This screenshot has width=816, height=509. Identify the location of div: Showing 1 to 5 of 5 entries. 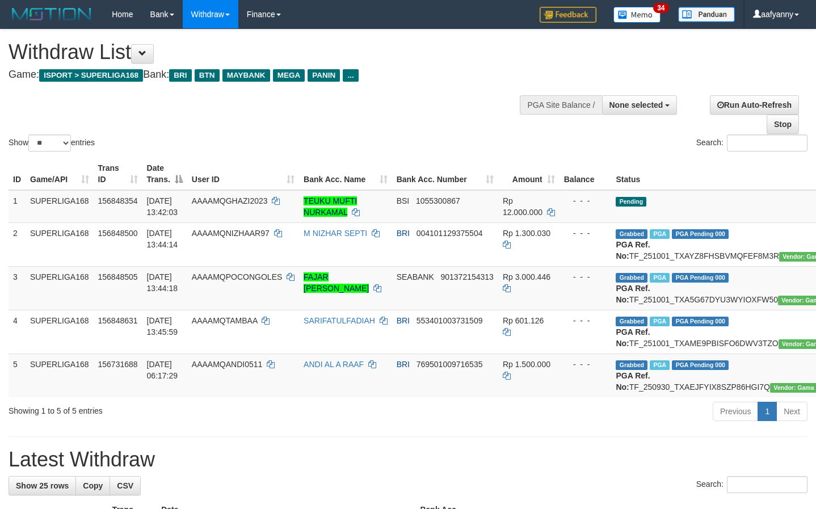
(170, 409).